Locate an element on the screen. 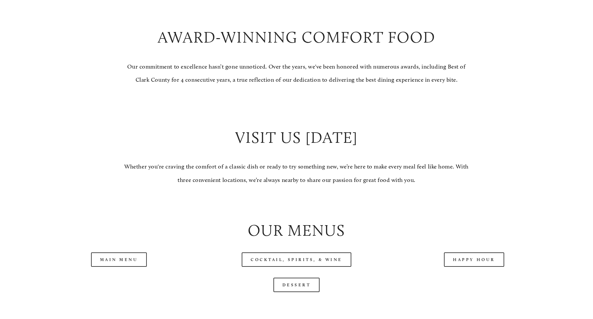  h2: Our Menus is located at coordinates (296, 230).